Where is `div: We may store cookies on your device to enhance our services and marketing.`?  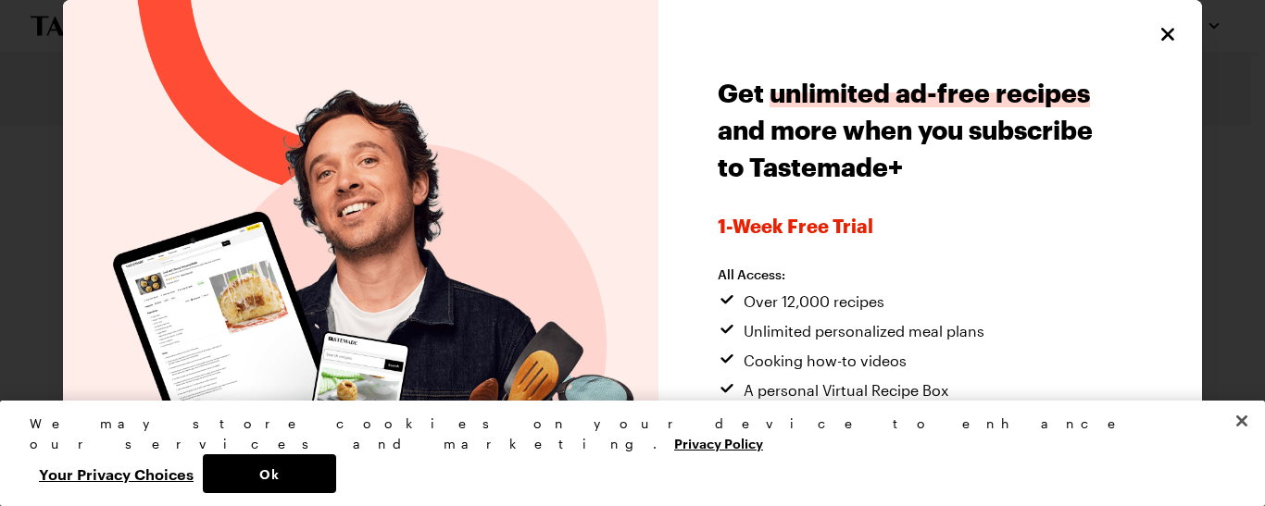
div: We may store cookies on your device to enhance our services and marketing. is located at coordinates (624, 434).